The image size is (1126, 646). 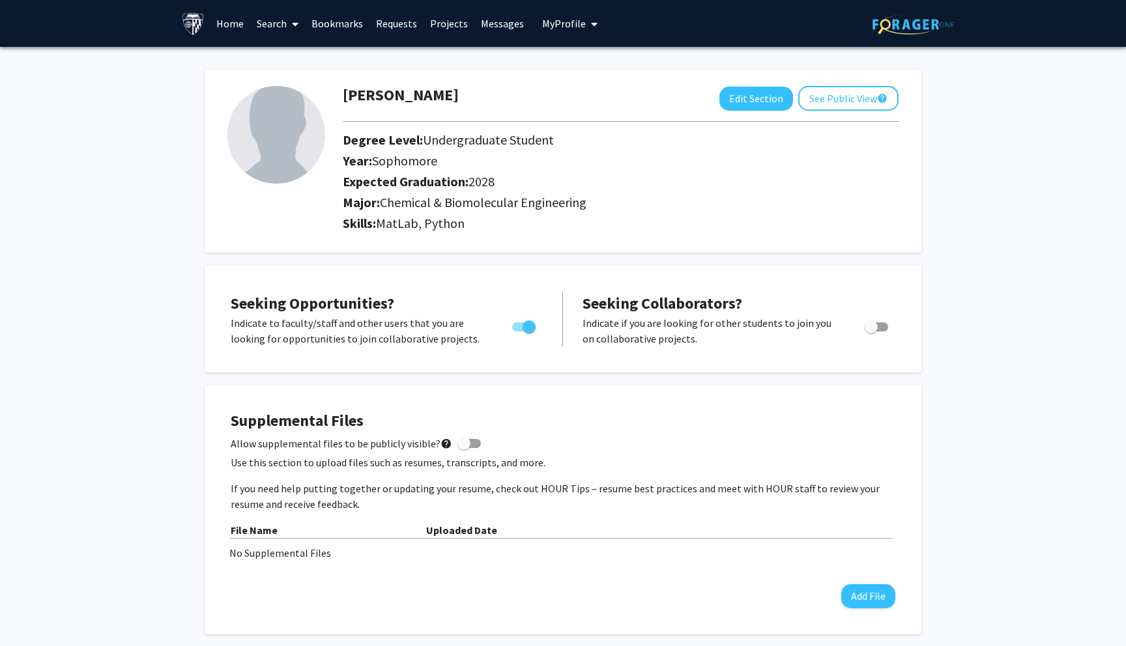 What do you see at coordinates (756, 98) in the screenshot?
I see `button: Edit Section` at bounding box center [756, 98].